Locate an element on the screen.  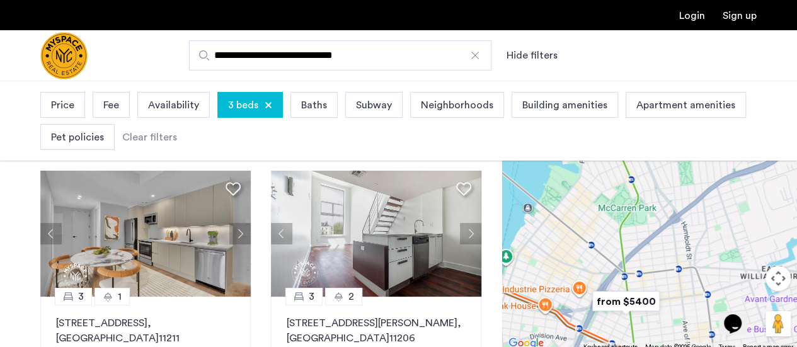
span: Price is located at coordinates (62, 105).